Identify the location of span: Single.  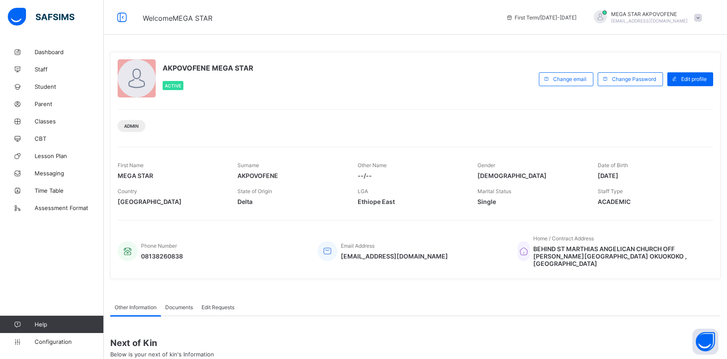
(531, 201).